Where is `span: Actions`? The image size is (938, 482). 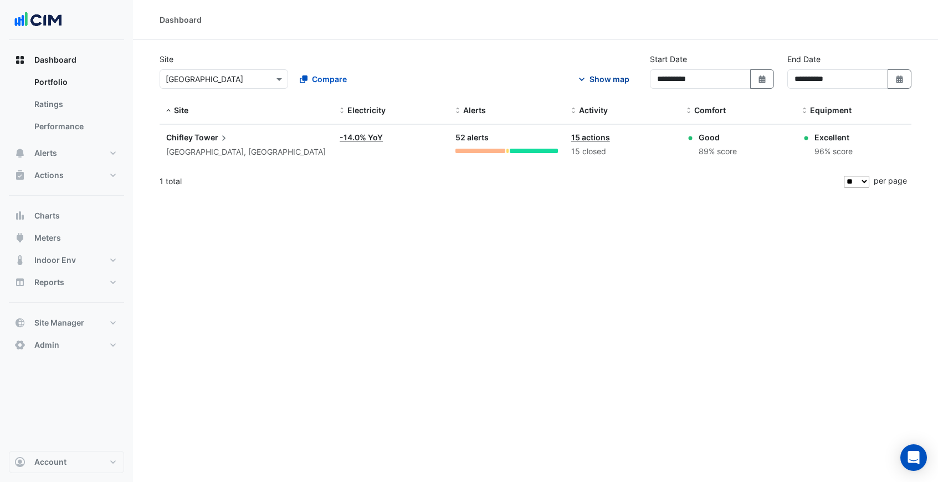 span: Actions is located at coordinates (49, 175).